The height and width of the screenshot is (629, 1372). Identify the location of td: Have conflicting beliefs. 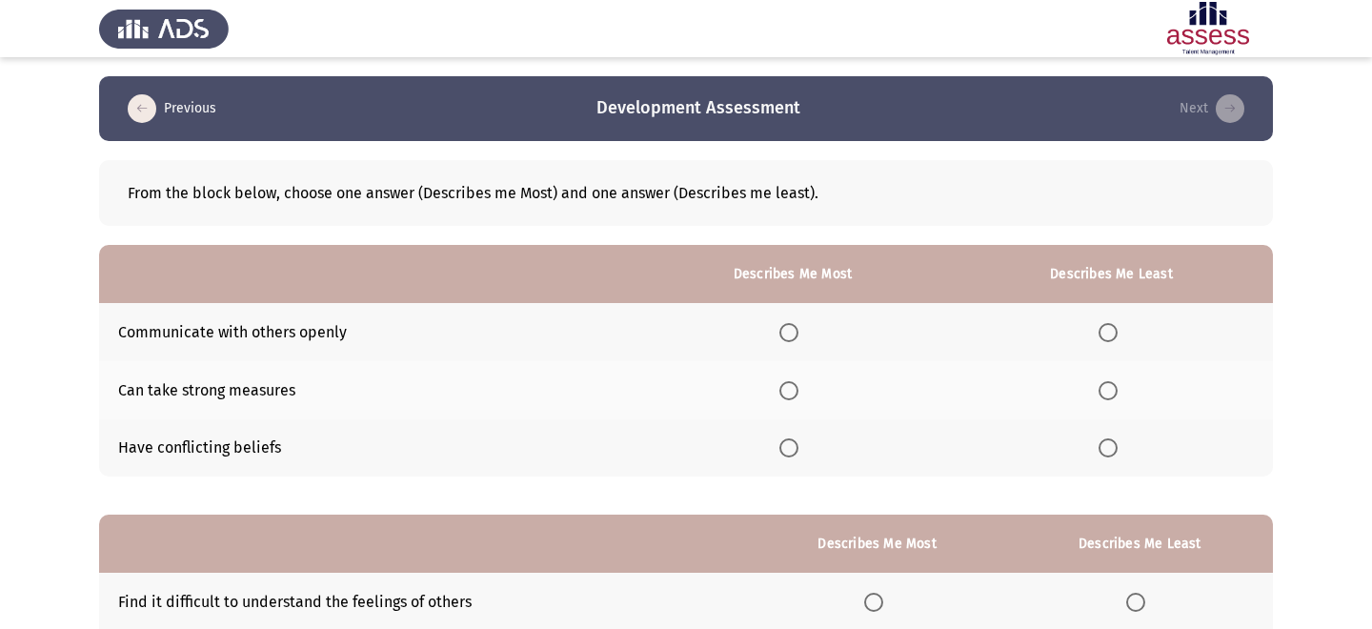
(367, 448).